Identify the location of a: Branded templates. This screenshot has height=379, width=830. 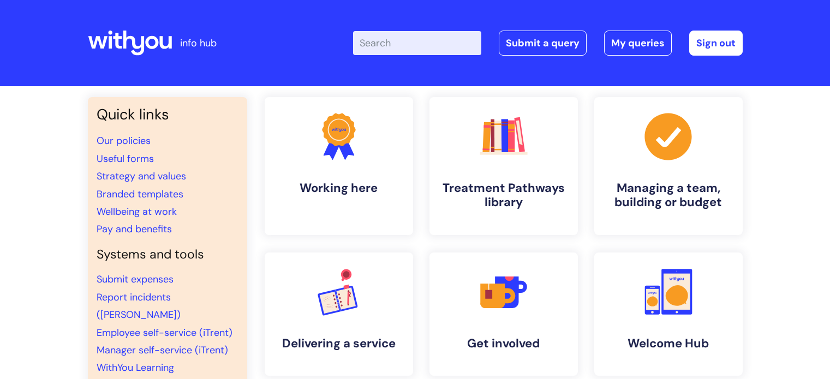
(140, 194).